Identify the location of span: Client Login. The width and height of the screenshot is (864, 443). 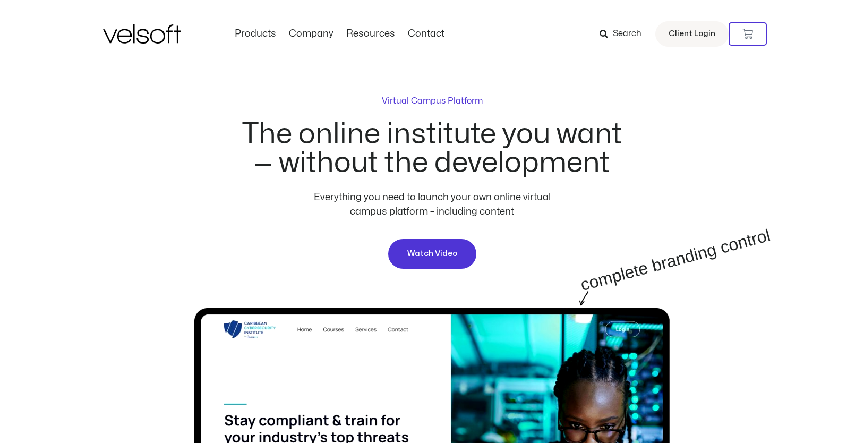
(692, 34).